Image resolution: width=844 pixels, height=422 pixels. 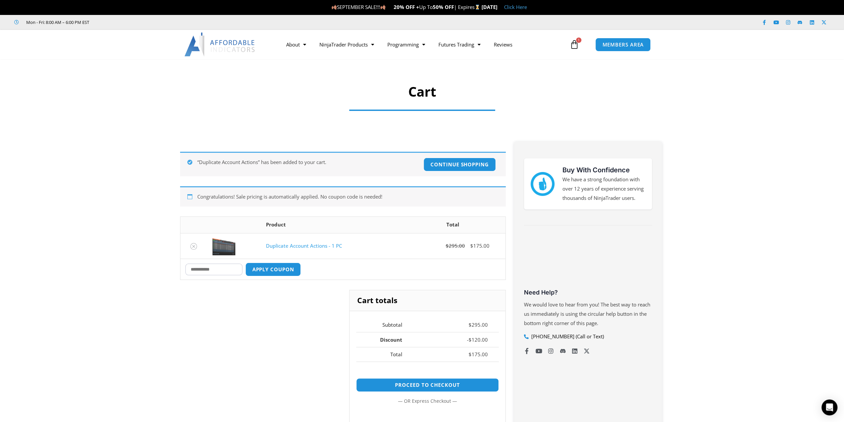 What do you see at coordinates (220, 44) in the screenshot?
I see `img: LogoAI | Affordable Indicators – NinjaTrader` at bounding box center [220, 44].